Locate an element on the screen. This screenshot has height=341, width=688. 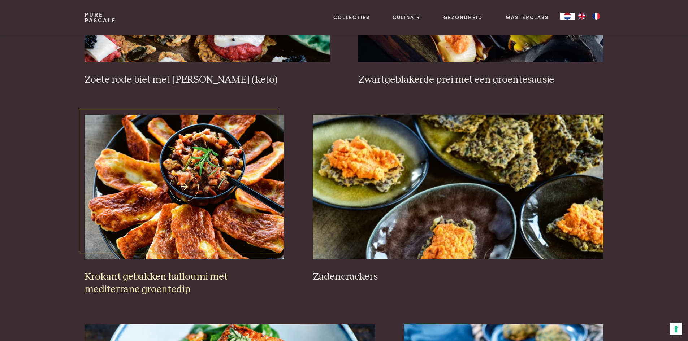
a: Gezondheid is located at coordinates (463, 17).